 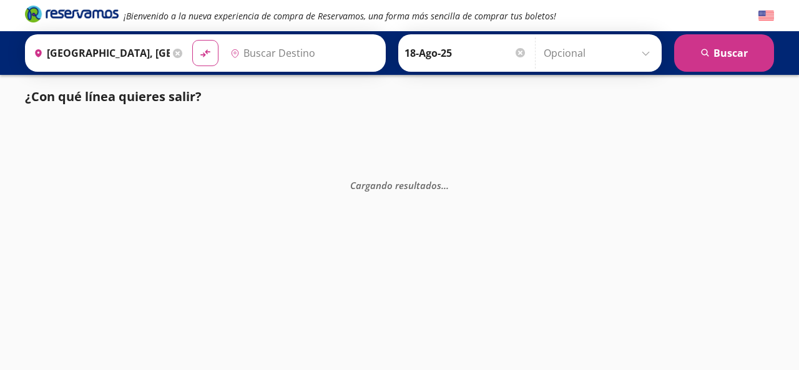 What do you see at coordinates (99, 53) in the screenshot?
I see `input: Buscar Origen` at bounding box center [99, 53].